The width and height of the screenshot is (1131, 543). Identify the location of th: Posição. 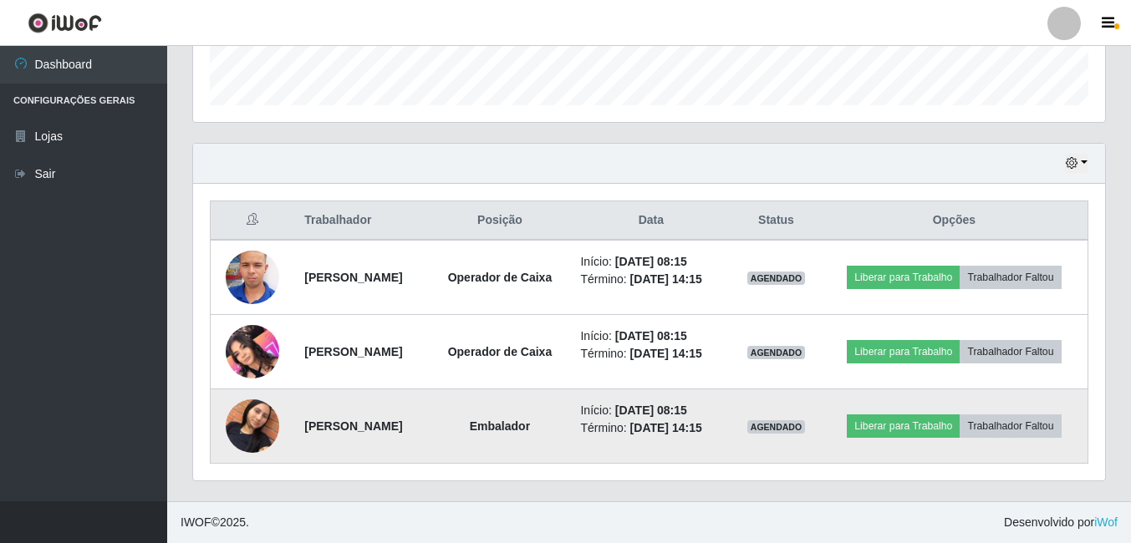
(499, 221).